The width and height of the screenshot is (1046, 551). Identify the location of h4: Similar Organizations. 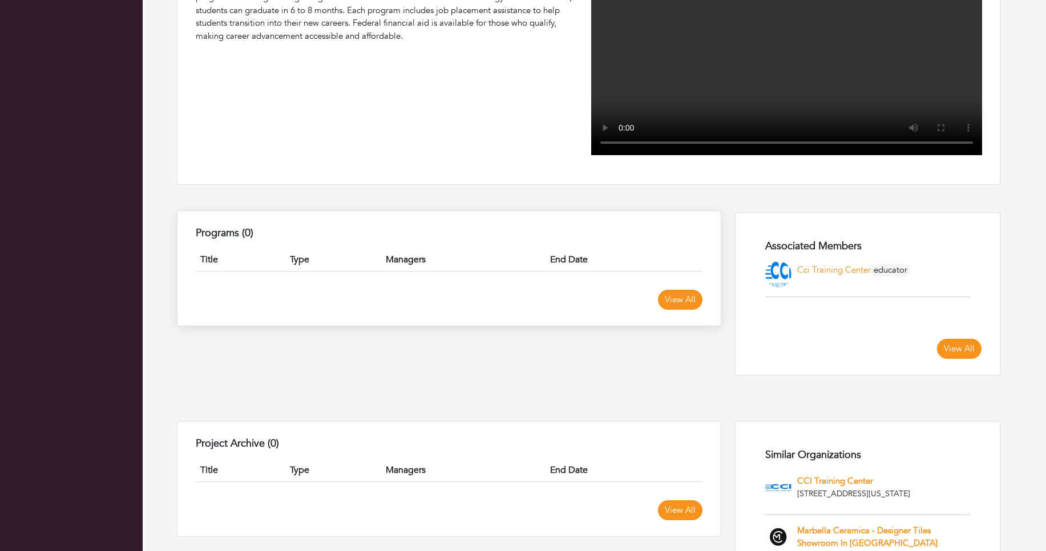
(867, 455).